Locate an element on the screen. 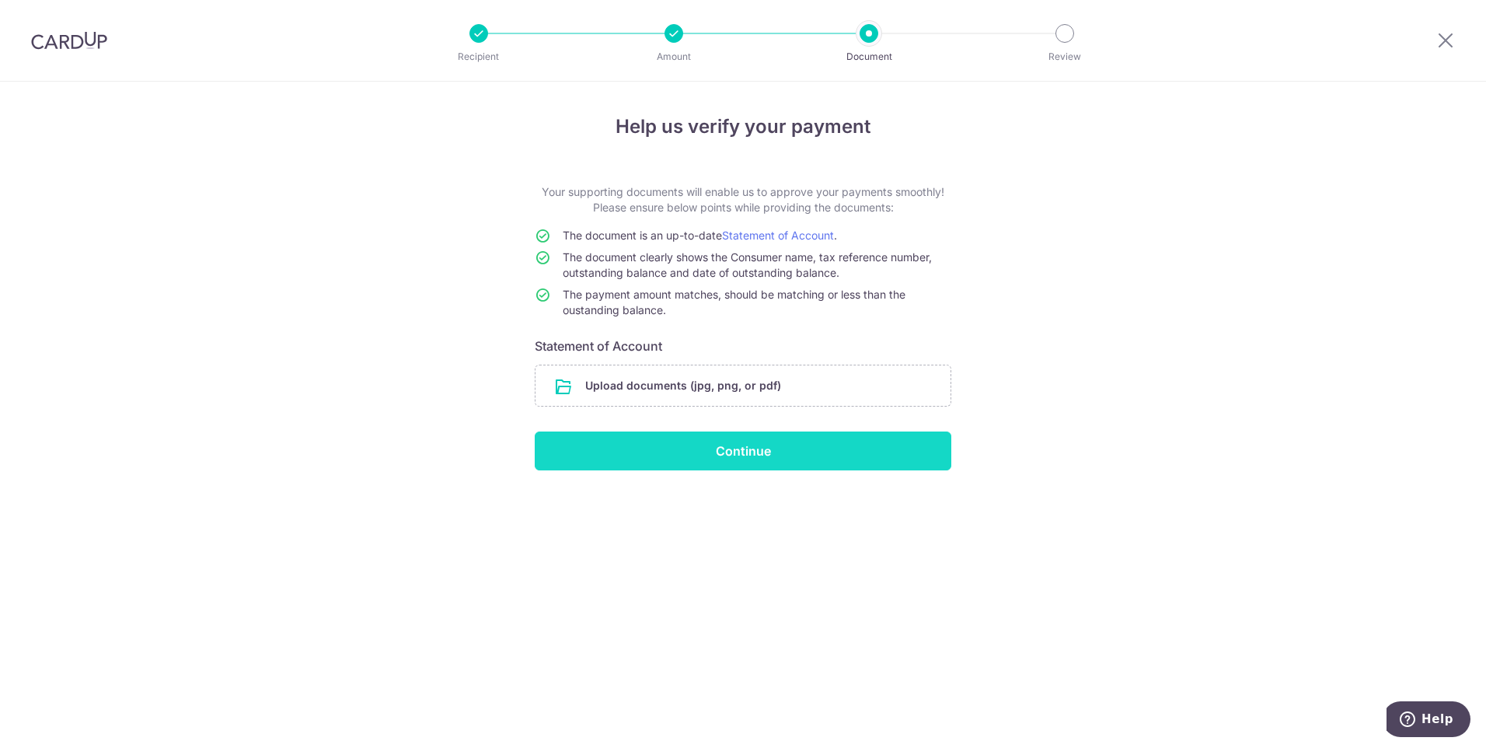 The height and width of the screenshot is (748, 1486). p: Review is located at coordinates (1065, 57).